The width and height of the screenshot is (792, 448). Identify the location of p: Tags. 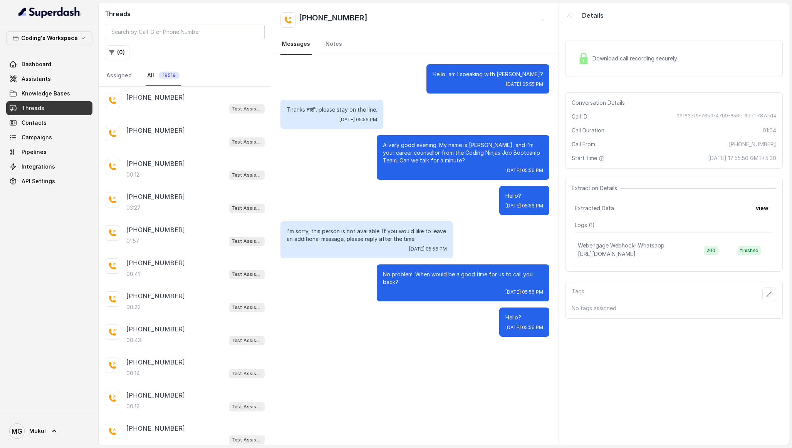
(578, 295).